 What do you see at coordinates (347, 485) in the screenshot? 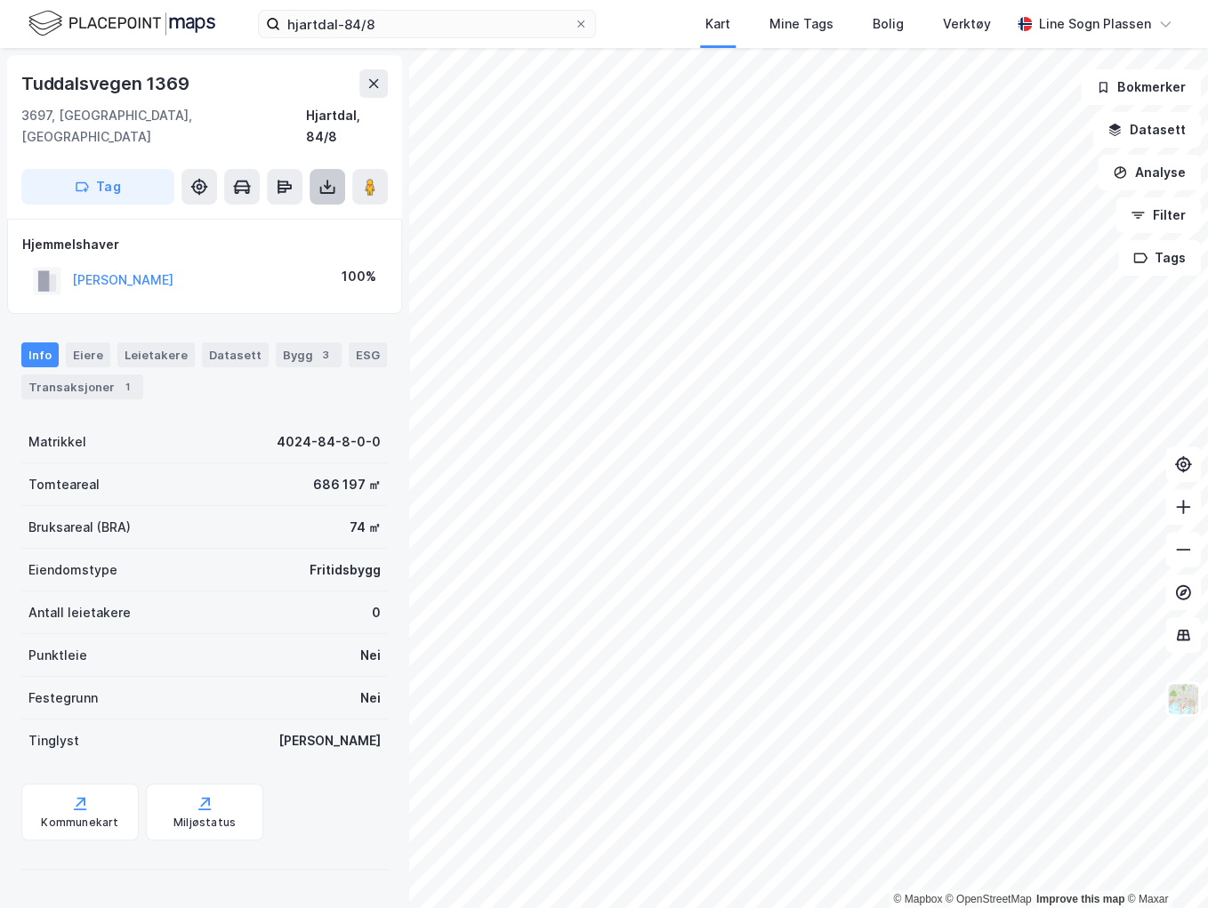
I see `div: 686 197 ㎡` at bounding box center [347, 485].